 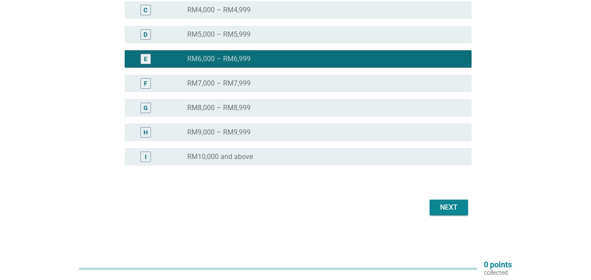 I want to click on p: 0 points, so click(x=498, y=265).